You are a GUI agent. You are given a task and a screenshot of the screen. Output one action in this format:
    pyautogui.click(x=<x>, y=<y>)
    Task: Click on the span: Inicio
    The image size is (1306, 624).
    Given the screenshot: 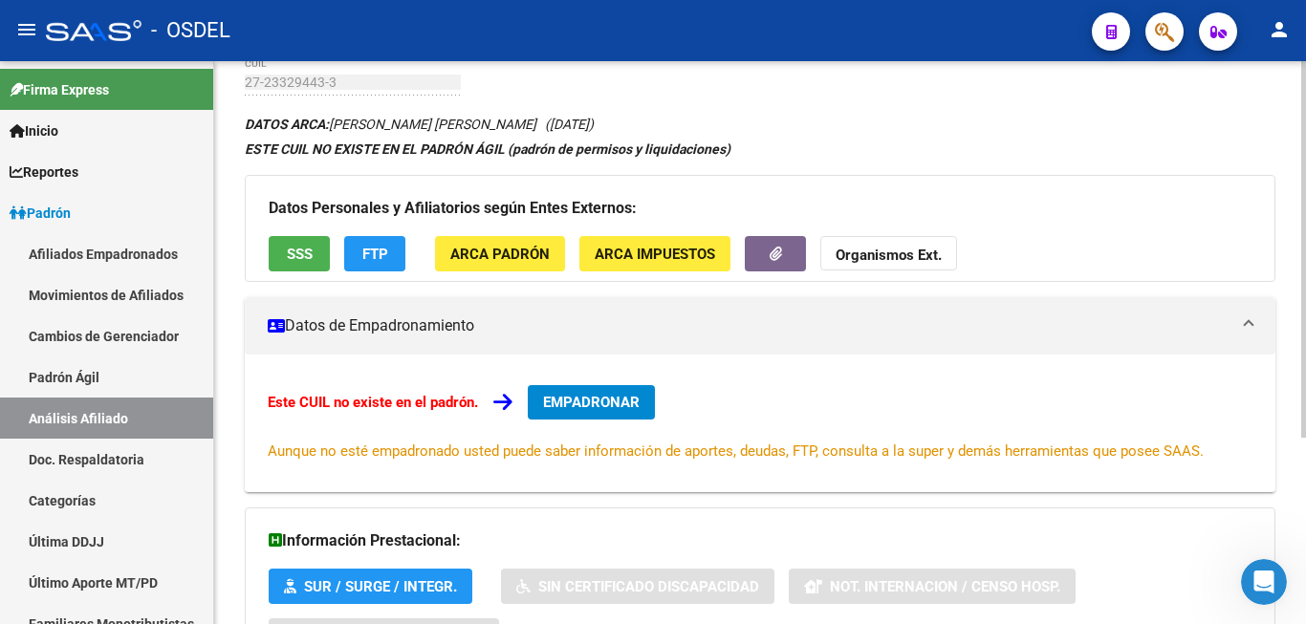 What is the action you would take?
    pyautogui.click(x=33, y=131)
    